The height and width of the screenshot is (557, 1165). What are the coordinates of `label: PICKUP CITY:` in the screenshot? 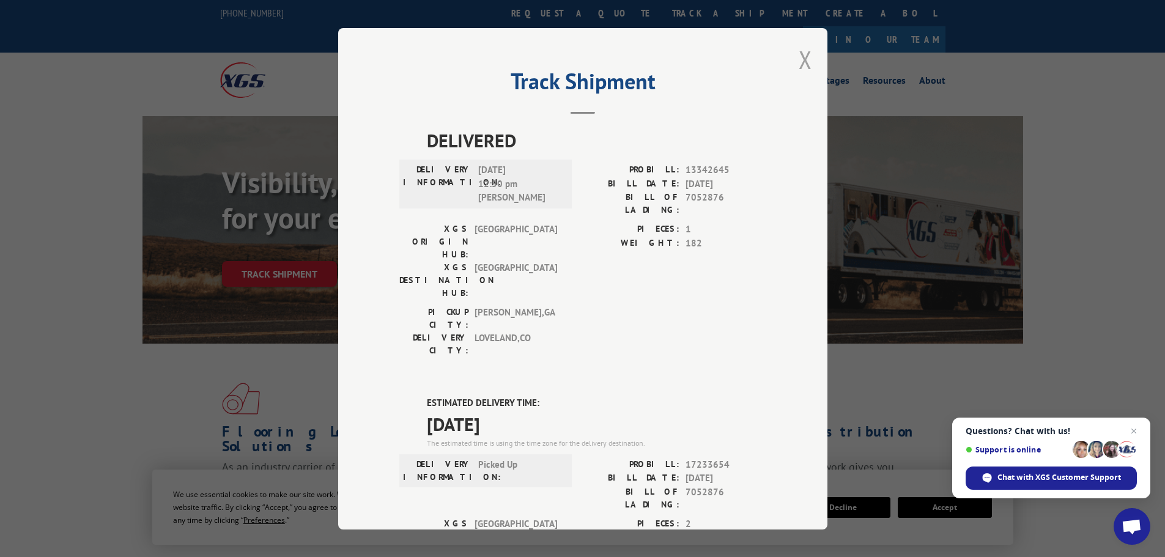 It's located at (434, 319).